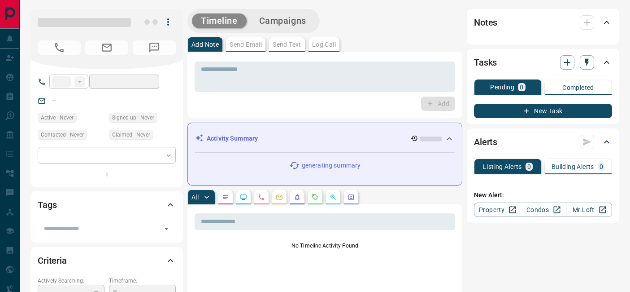 Image resolution: width=630 pixels, height=292 pixels. Describe the element at coordinates (497, 209) in the screenshot. I see `a: Property` at that location.